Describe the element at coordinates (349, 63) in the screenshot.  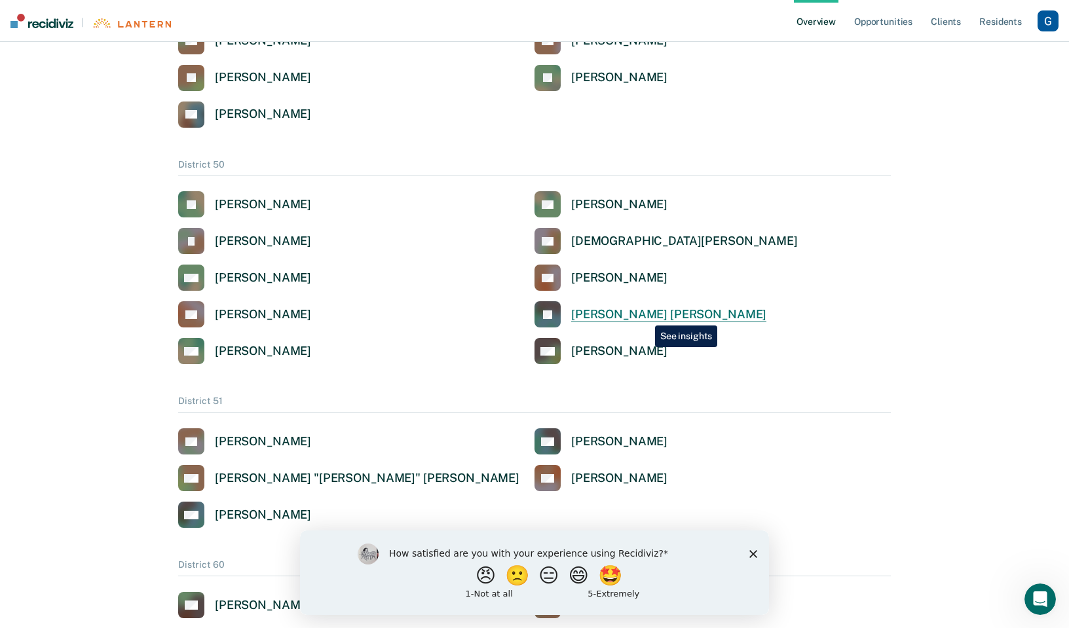
I see `div: 5 - Extremely` at that location.